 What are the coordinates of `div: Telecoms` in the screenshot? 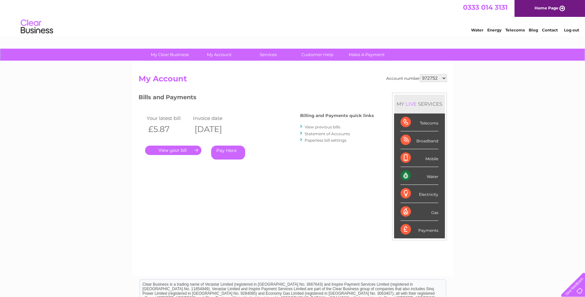 It's located at (420, 122).